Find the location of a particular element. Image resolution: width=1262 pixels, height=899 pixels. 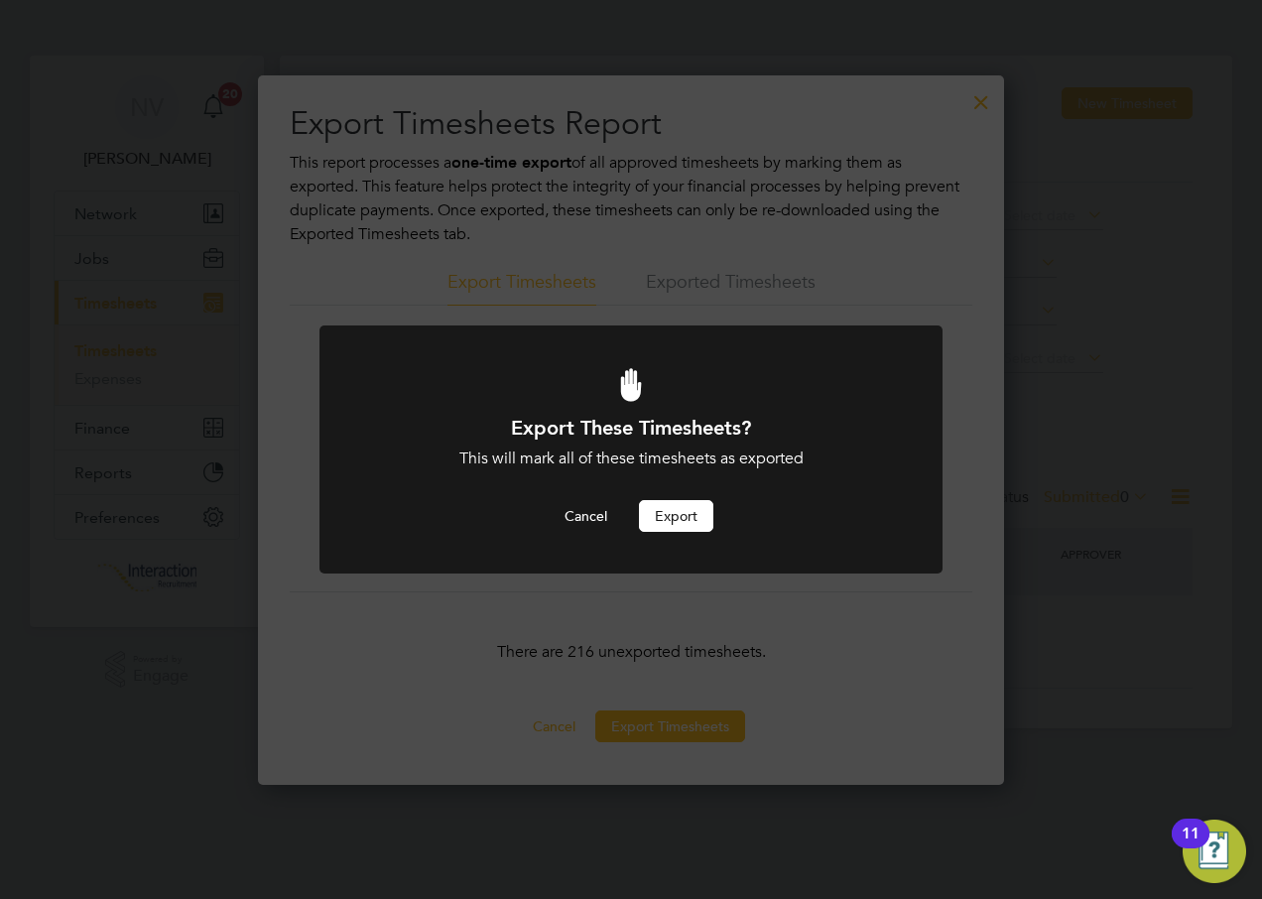

div: 11 is located at coordinates (1191, 846).